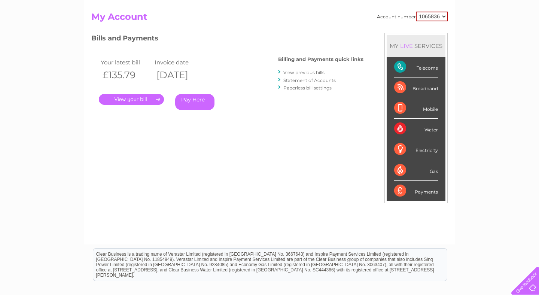 The image size is (539, 295). What do you see at coordinates (321, 59) in the screenshot?
I see `h4: Billing and Payments quick links` at bounding box center [321, 59].